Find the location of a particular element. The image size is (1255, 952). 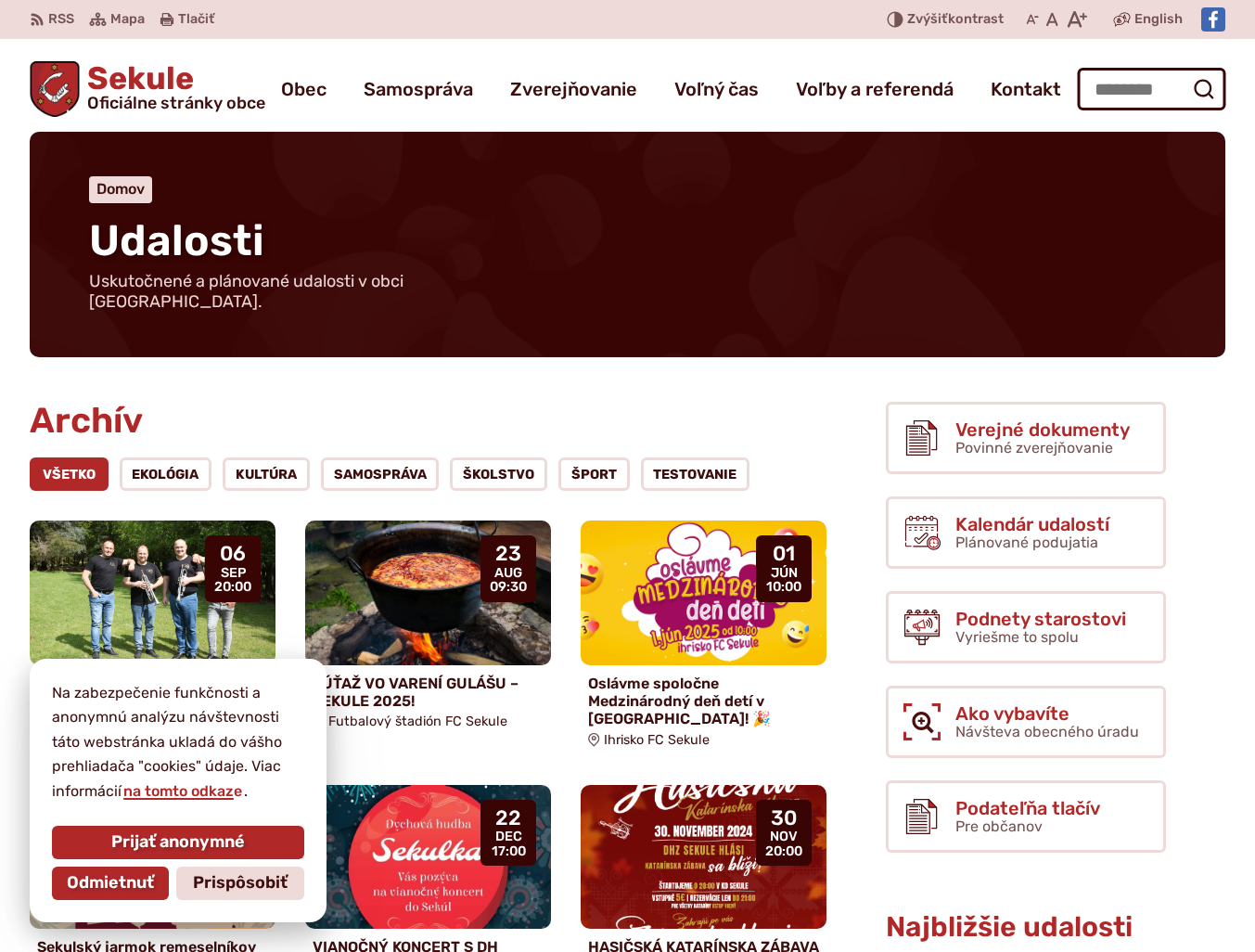

span: Mapa is located at coordinates (127, 20).